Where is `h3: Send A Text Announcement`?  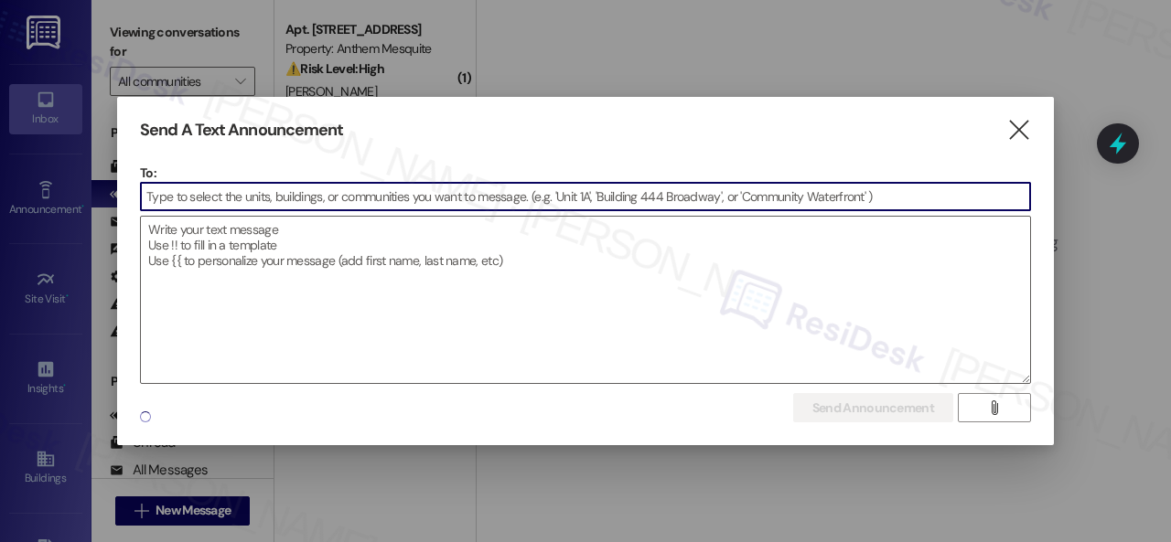
h3: Send A Text Announcement is located at coordinates (241, 130).